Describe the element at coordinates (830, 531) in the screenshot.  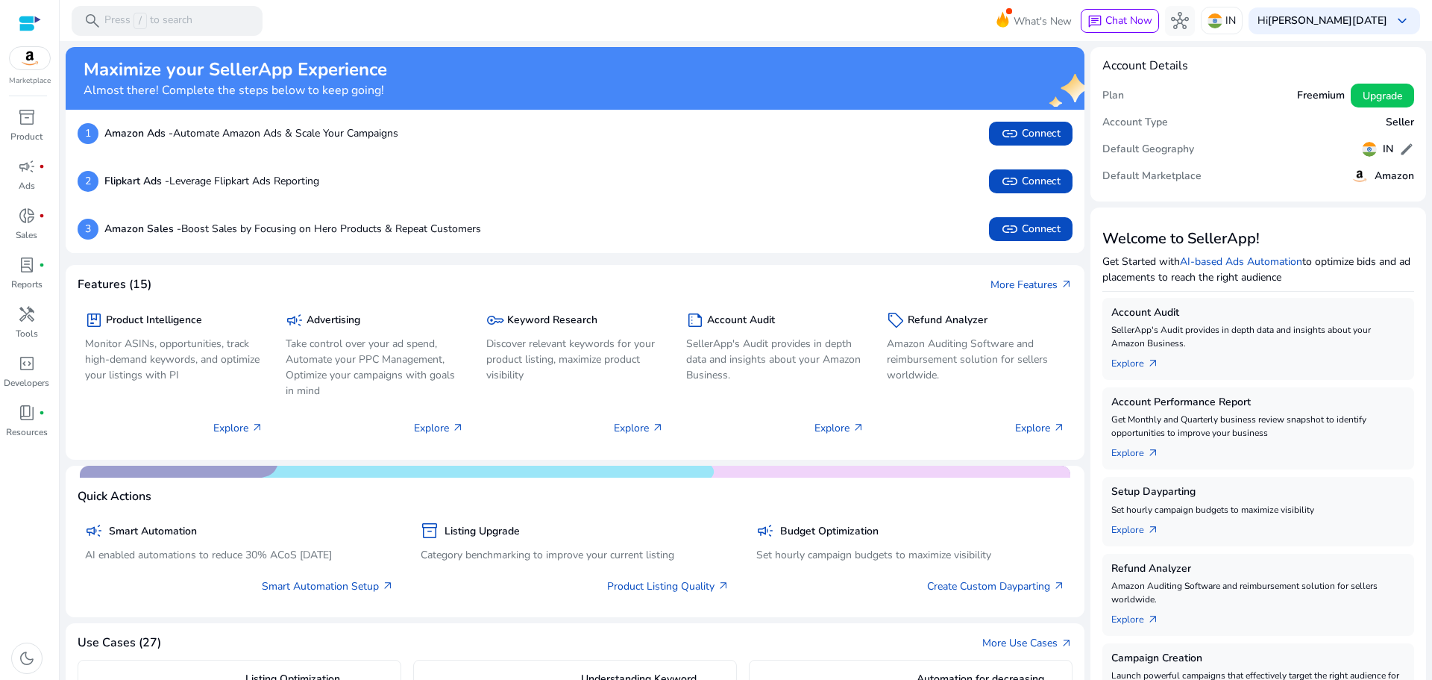
I see `h5: Budget Optimization` at that location.